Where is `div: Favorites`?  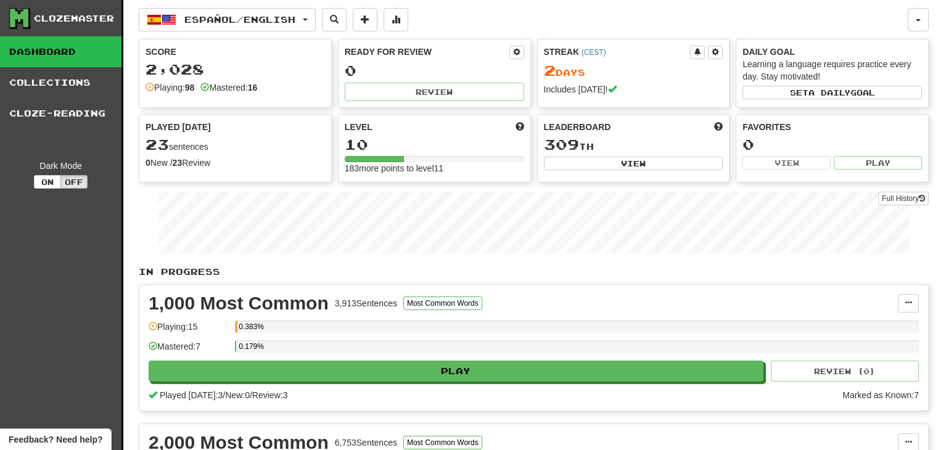
div: Favorites is located at coordinates (832, 127).